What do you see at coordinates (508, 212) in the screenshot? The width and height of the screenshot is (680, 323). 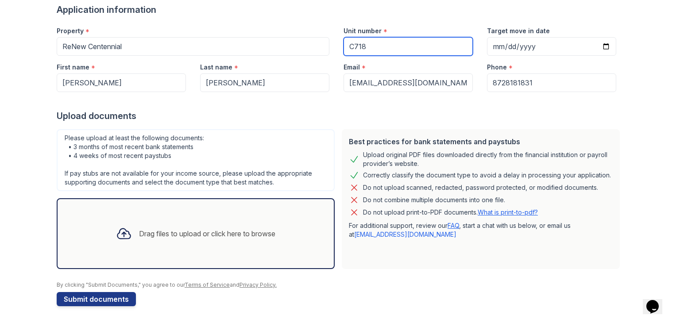 I see `a: What is print-to-pdf?` at bounding box center [508, 212].